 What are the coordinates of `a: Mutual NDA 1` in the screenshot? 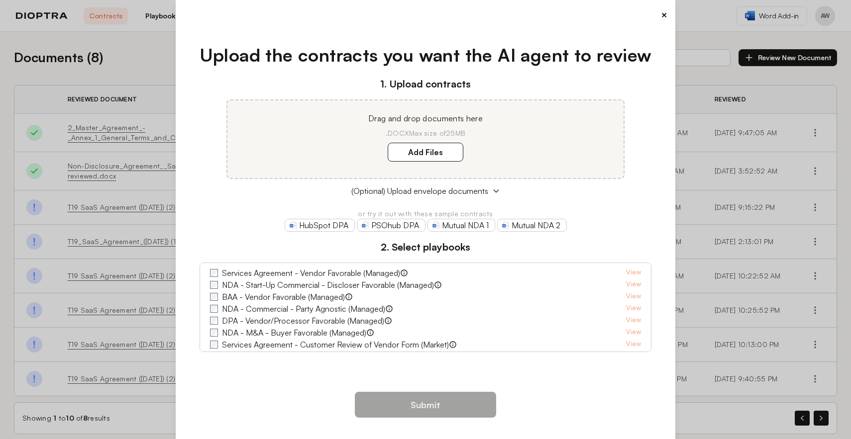 It's located at (461, 225).